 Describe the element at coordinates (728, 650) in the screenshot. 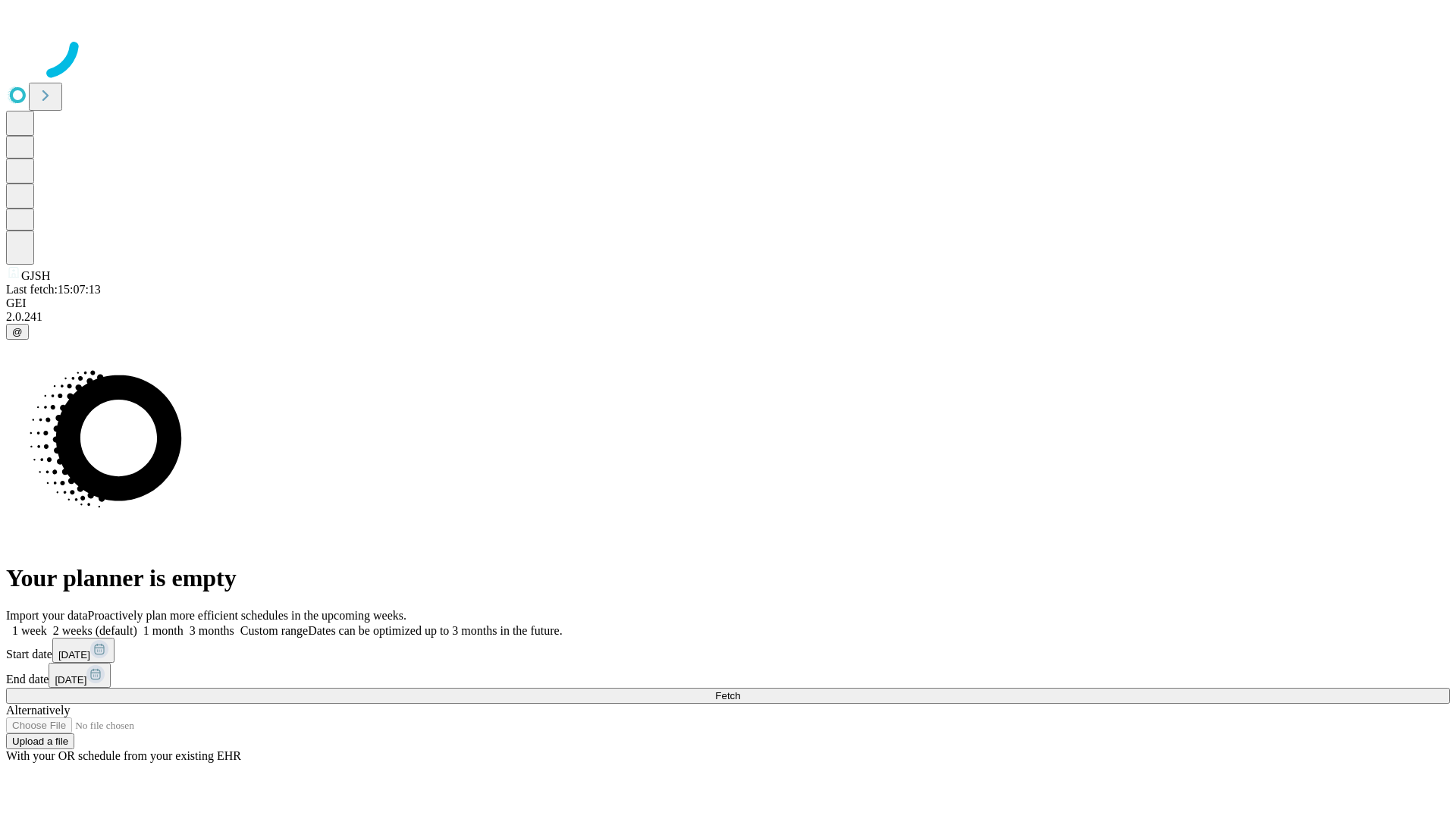

I see `div: Start date` at that location.